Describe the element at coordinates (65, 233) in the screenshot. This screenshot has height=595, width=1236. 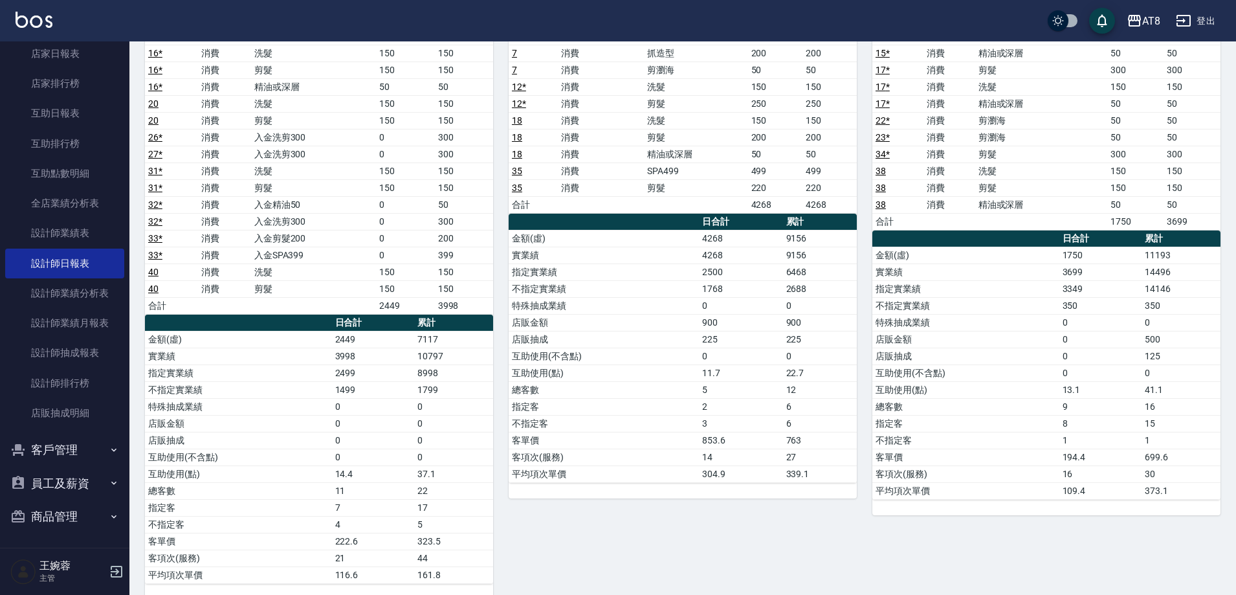
I see `a: 設計師業績表` at that location.